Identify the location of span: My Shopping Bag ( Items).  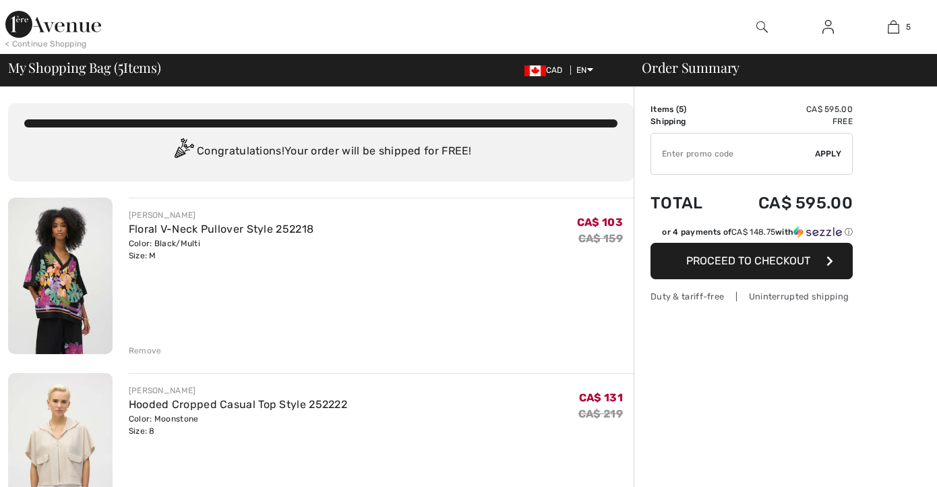
(84, 67).